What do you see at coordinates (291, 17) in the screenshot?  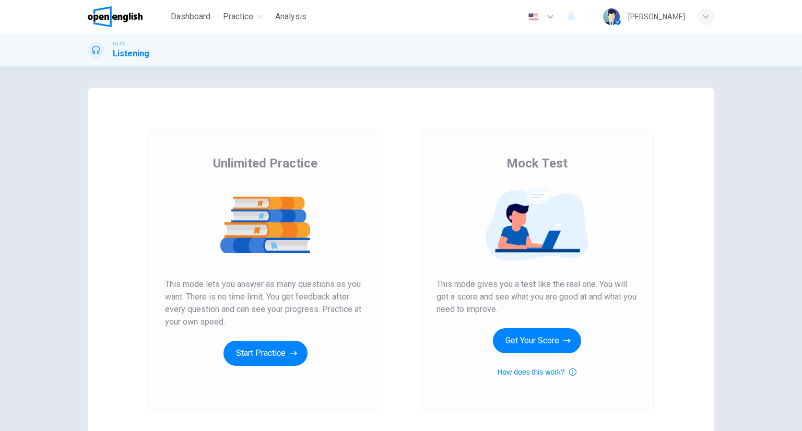 I see `button: Analysis` at bounding box center [291, 17].